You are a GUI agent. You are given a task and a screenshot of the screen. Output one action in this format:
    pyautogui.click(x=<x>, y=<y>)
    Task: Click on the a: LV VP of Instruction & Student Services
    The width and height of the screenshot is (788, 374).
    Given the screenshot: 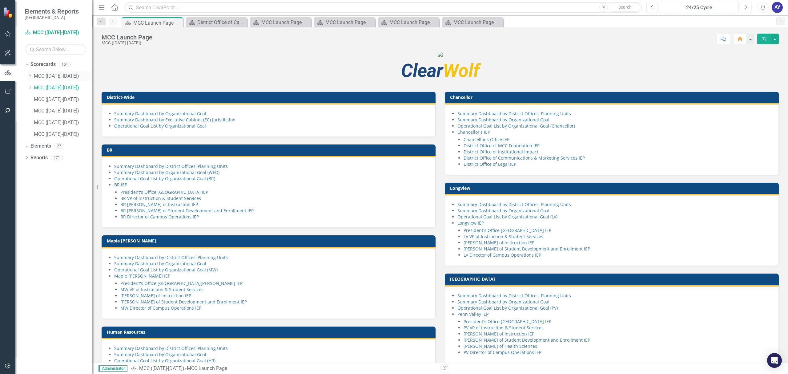 What is the action you would take?
    pyautogui.click(x=503, y=236)
    